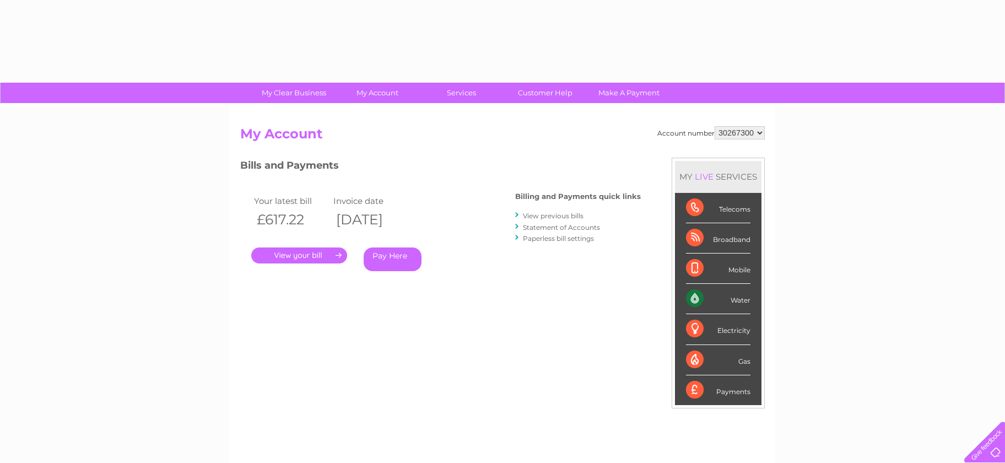  I want to click on a: Pay Here, so click(392, 259).